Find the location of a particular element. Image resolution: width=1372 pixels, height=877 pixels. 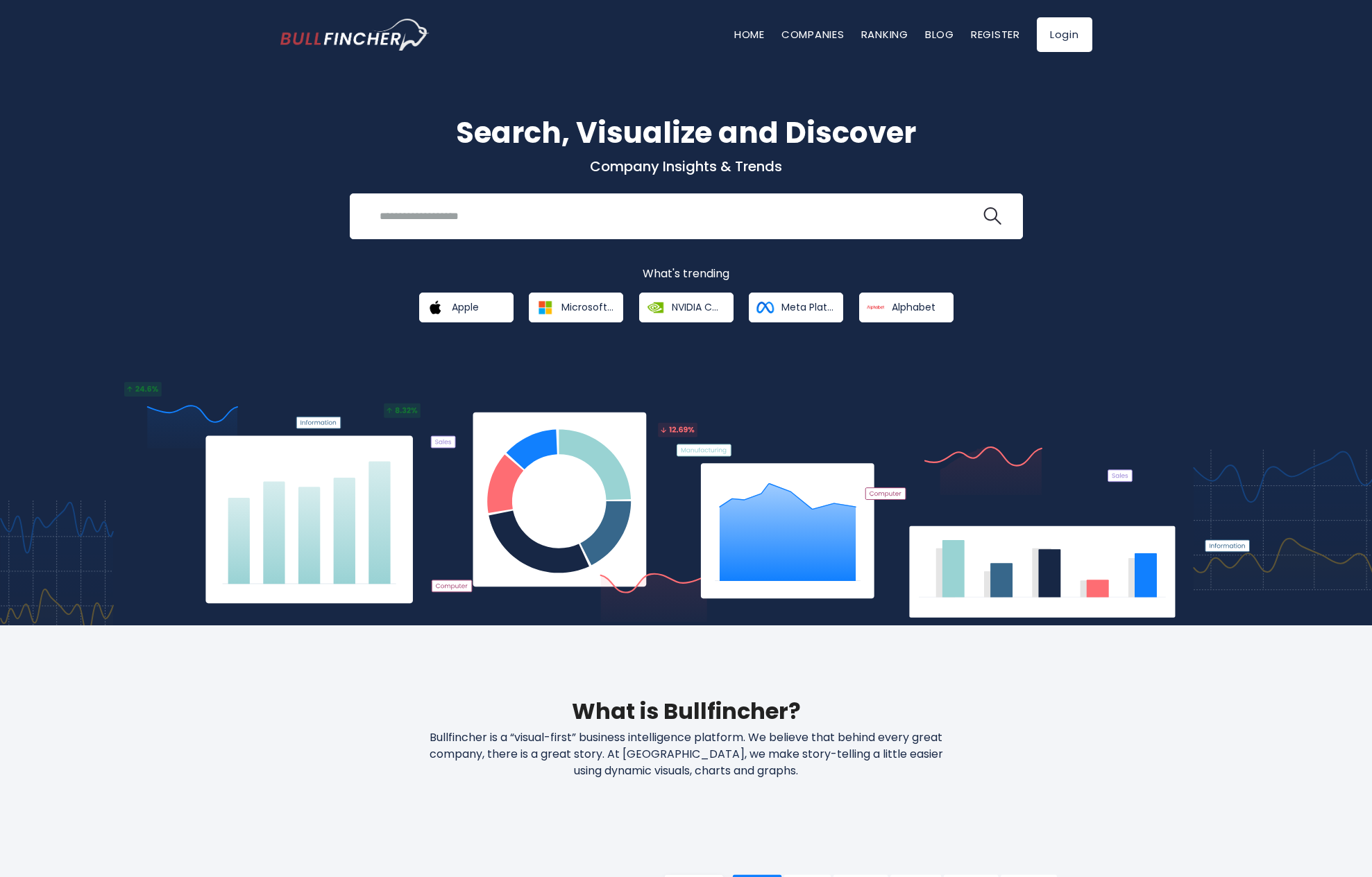

button: search icon is located at coordinates (992, 216).